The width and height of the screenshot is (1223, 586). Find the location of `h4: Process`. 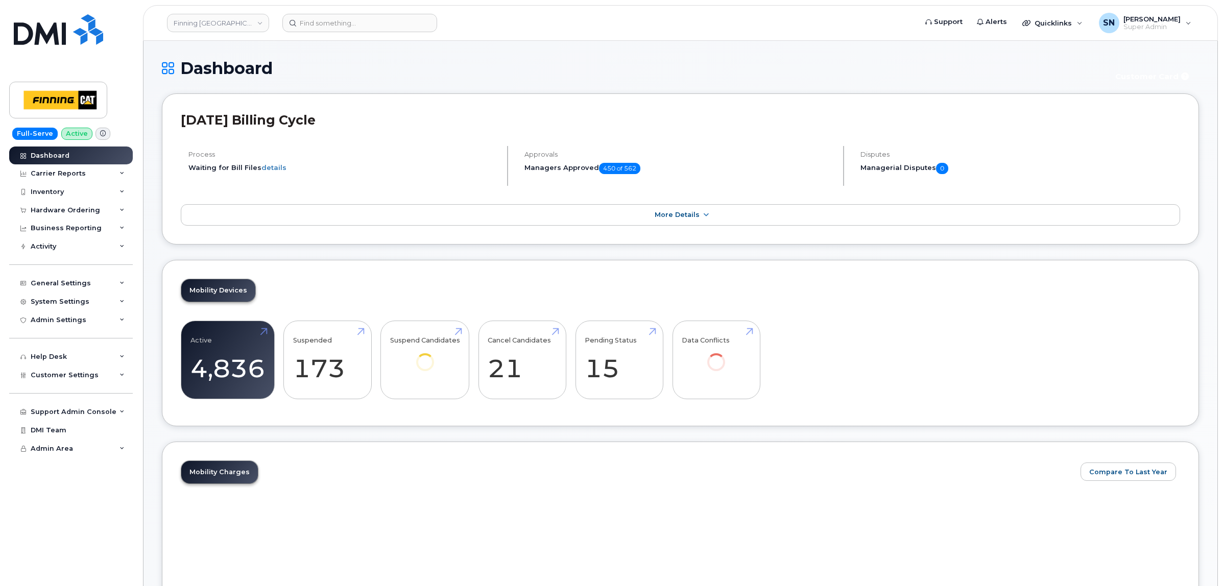

h4: Process is located at coordinates (343, 154).